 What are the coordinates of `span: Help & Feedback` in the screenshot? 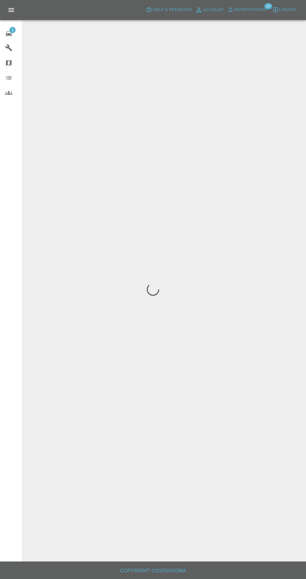 It's located at (172, 10).